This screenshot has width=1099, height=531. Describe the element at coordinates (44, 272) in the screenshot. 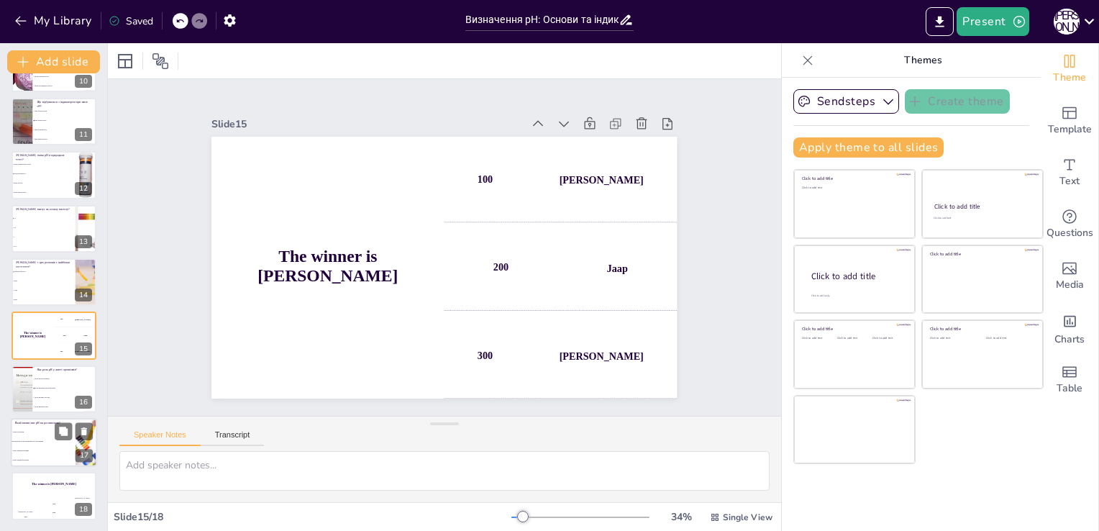

I see `span: Лимонна кислота` at that location.